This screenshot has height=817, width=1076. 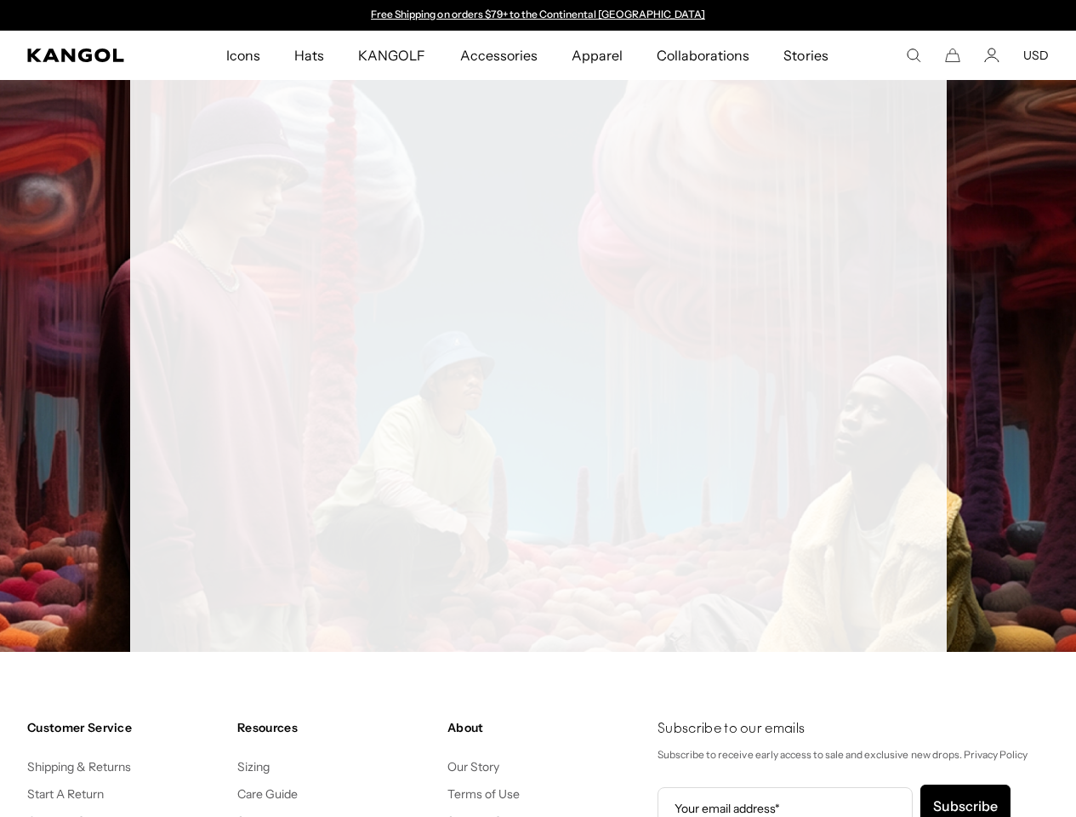 What do you see at coordinates (498, 55) in the screenshot?
I see `a: Accessories` at bounding box center [498, 55].